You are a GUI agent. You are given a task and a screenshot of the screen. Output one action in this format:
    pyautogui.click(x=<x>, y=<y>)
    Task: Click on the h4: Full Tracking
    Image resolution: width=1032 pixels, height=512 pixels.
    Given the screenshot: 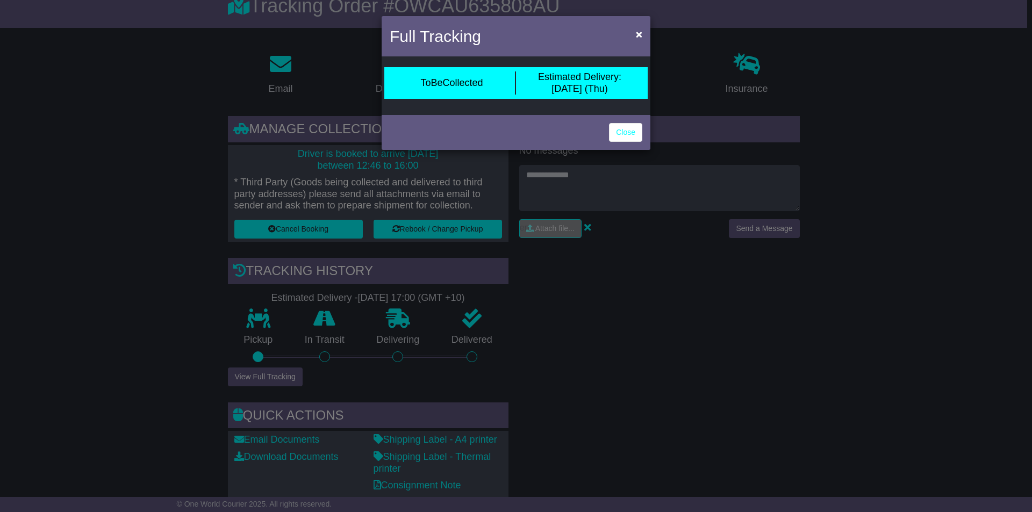 What is the action you would take?
    pyautogui.click(x=435, y=36)
    